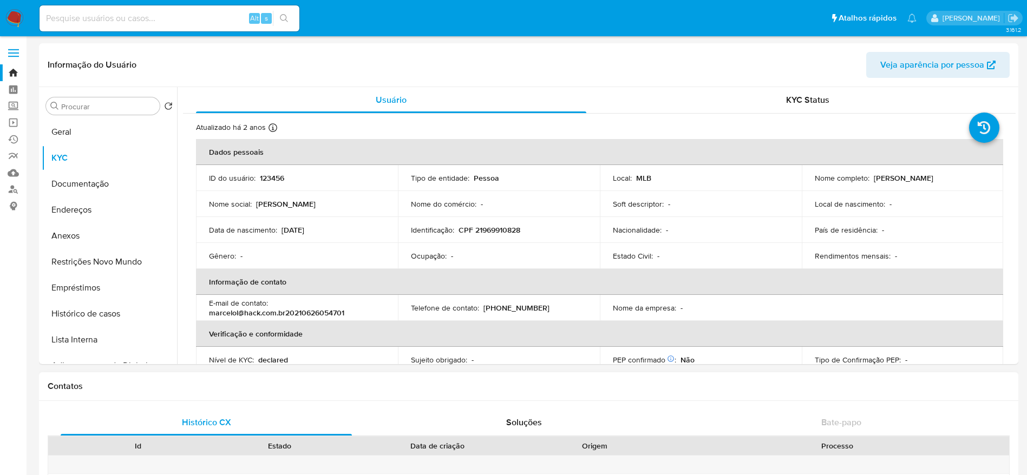 The height and width of the screenshot is (475, 1027). What do you see at coordinates (266, 18) in the screenshot?
I see `span: s` at bounding box center [266, 18].